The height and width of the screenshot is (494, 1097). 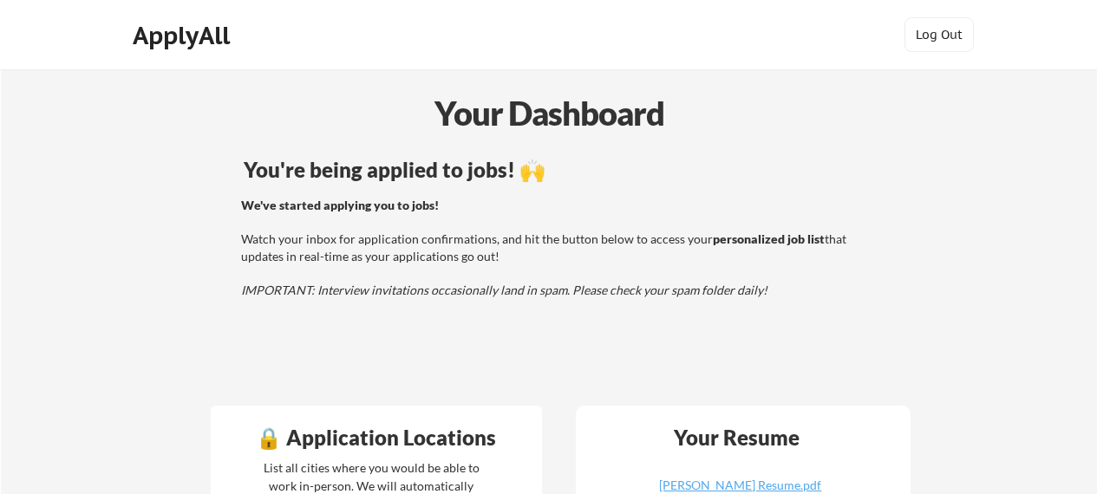 What do you see at coordinates (553, 248) in the screenshot?
I see `div: Watch your inbox for application confirmations, and hit the button below to access your that upda...` at bounding box center [553, 248].